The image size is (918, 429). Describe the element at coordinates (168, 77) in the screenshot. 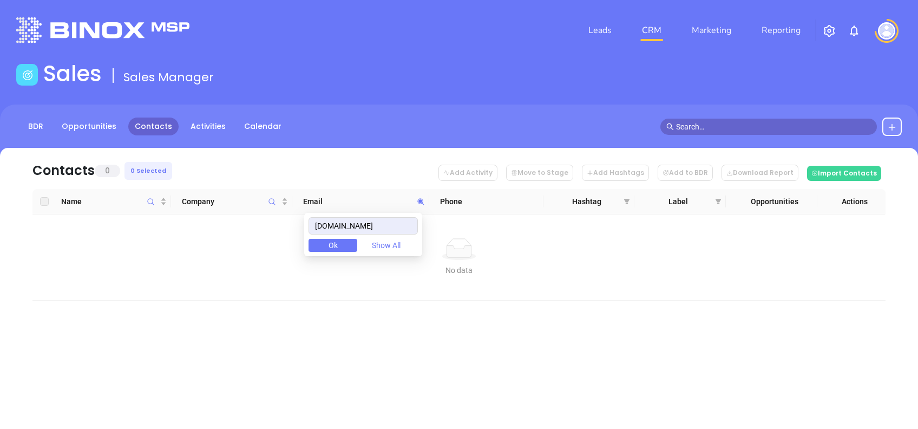

I see `span: Sales Manager` at that location.